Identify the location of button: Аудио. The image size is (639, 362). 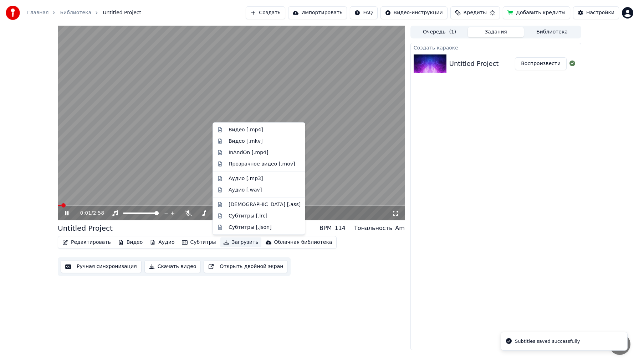
(162, 243).